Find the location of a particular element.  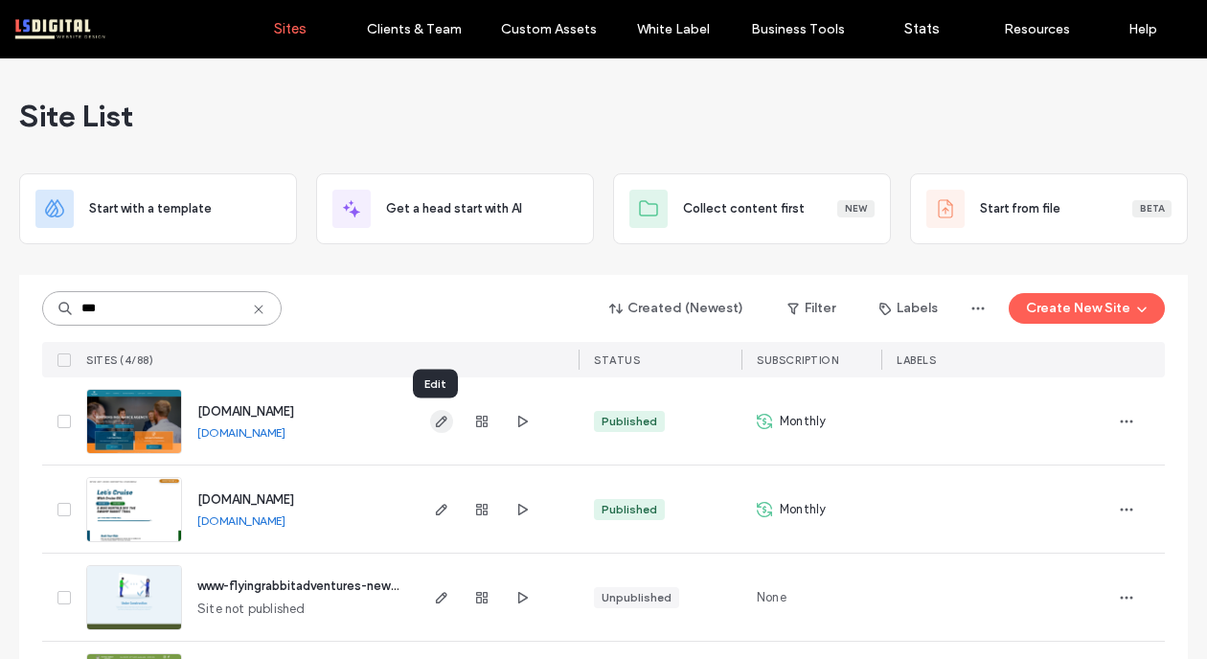

a: www-flyingrabbitadventures-new-look is located at coordinates (308, 585).